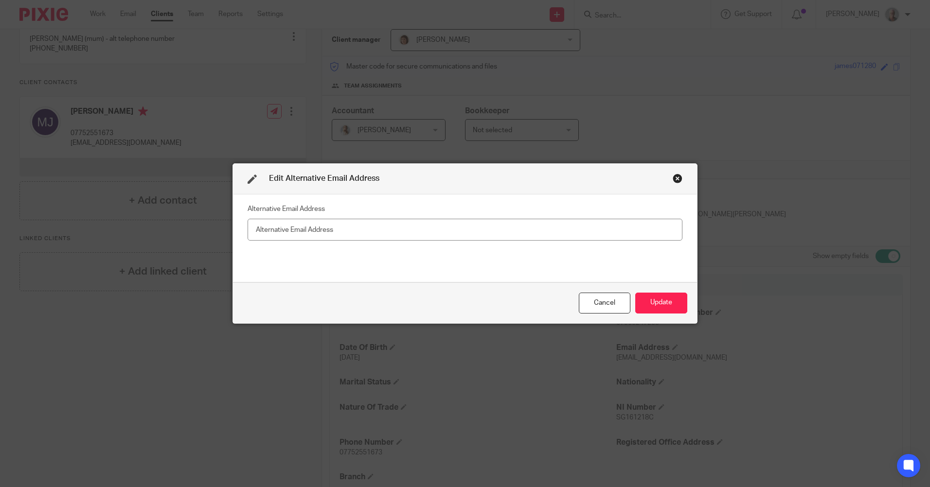  What do you see at coordinates (324, 179) in the screenshot?
I see `span: Edit Alternative Email Address` at bounding box center [324, 179].